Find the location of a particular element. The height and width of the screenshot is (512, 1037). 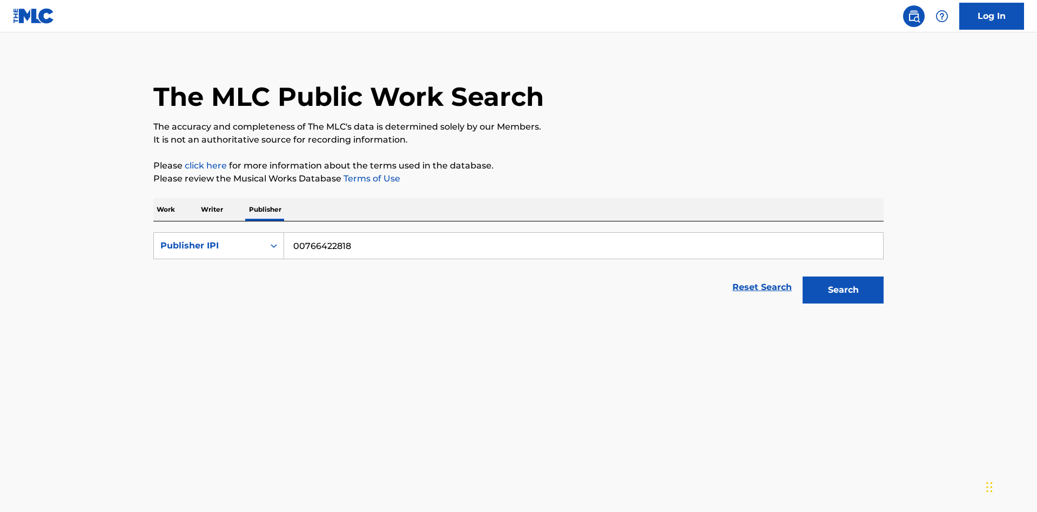

a: Terms of Use is located at coordinates (371, 178).